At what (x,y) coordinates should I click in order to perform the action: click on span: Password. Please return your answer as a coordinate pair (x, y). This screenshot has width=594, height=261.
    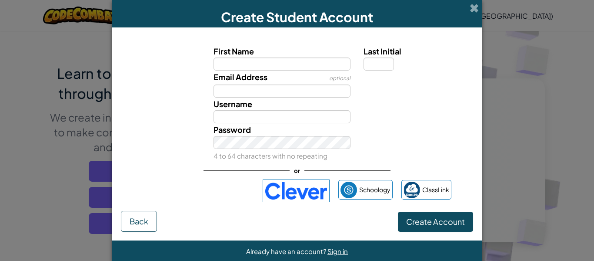
    Looking at the image, I should click on (232, 129).